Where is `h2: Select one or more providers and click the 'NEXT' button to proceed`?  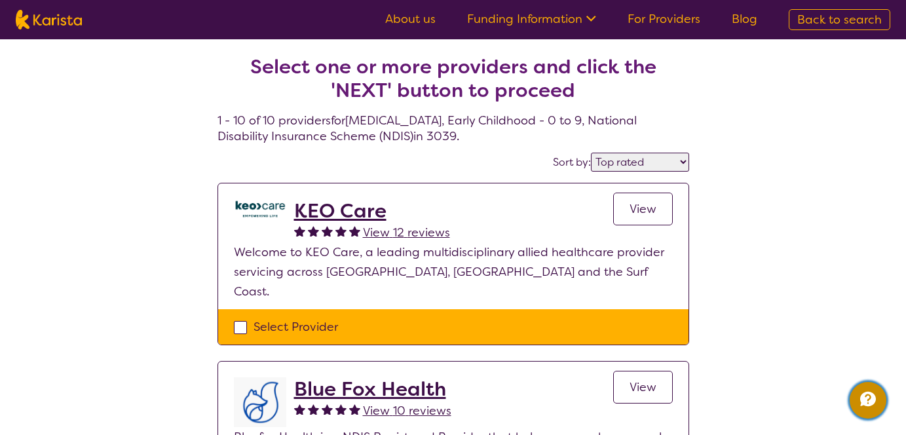 h2: Select one or more providers and click the 'NEXT' button to proceed is located at coordinates (453, 79).